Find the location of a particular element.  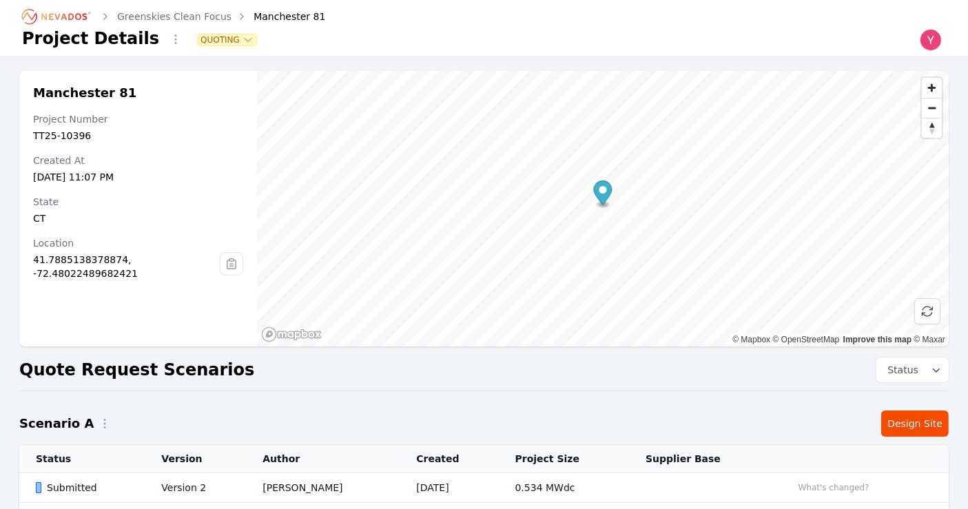

a: Mapbox homepage is located at coordinates (291, 334).